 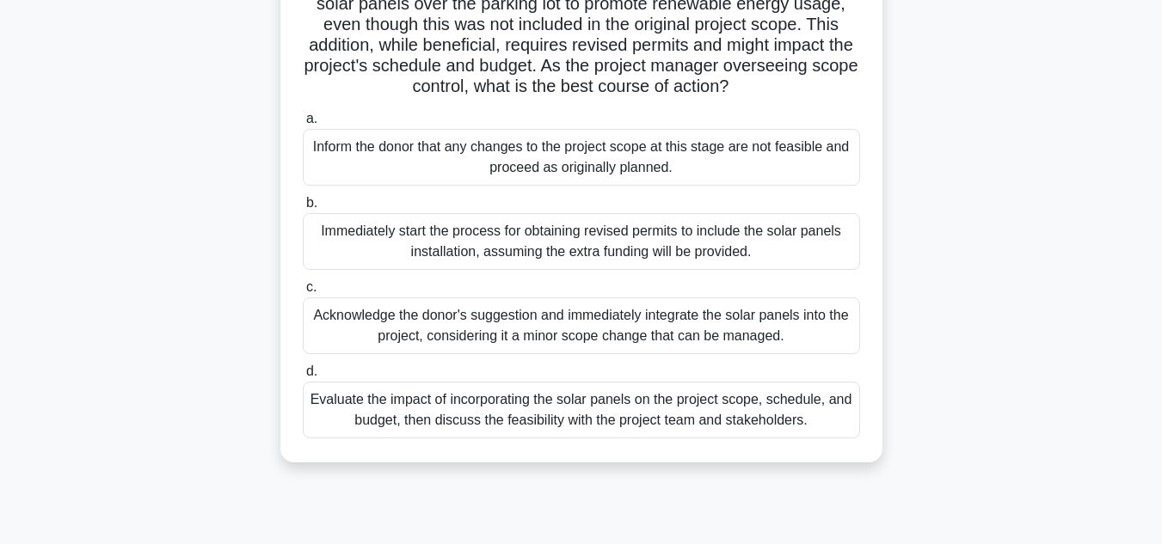 I want to click on span: b., so click(x=311, y=202).